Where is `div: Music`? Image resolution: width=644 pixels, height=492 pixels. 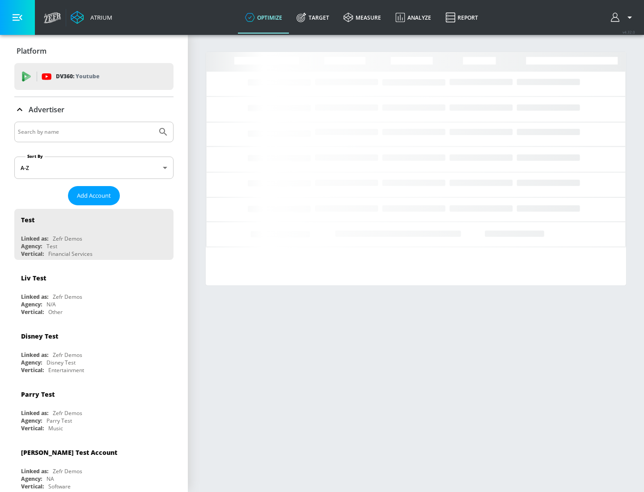 div: Music is located at coordinates (55, 428).